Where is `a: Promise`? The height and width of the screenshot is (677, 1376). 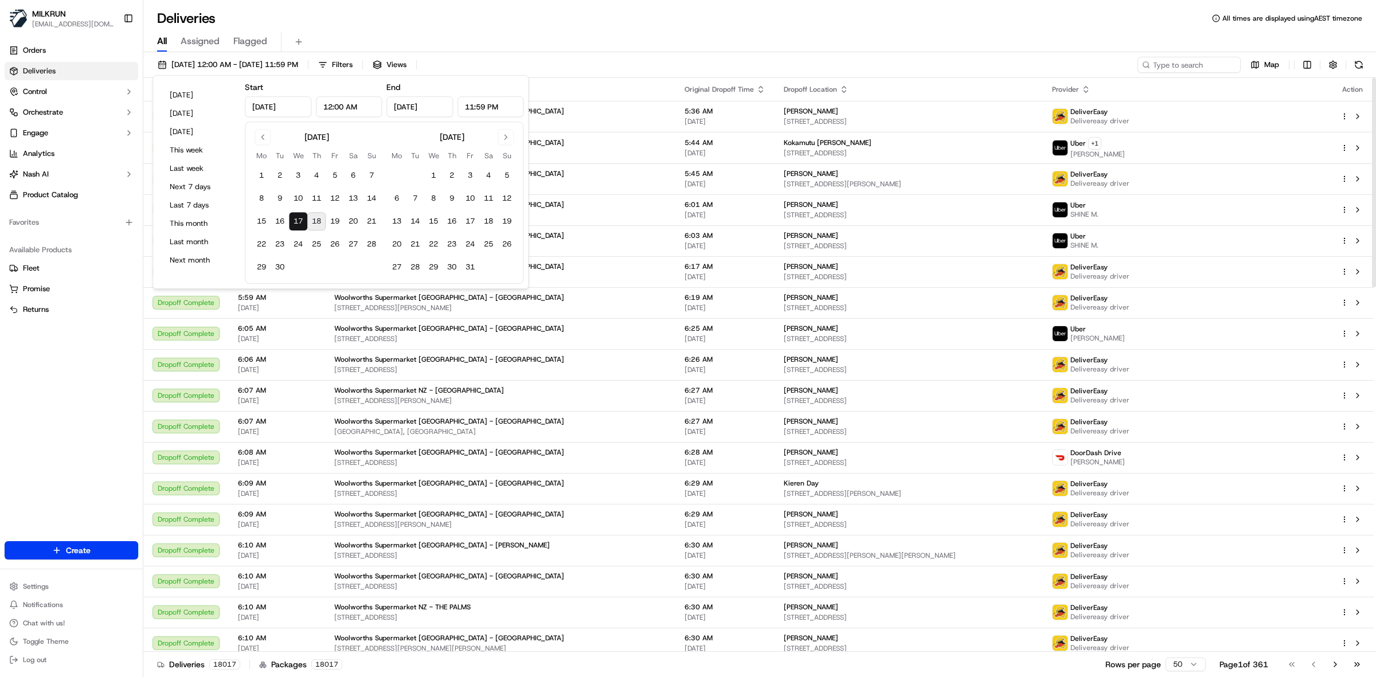 a: Promise is located at coordinates (71, 289).